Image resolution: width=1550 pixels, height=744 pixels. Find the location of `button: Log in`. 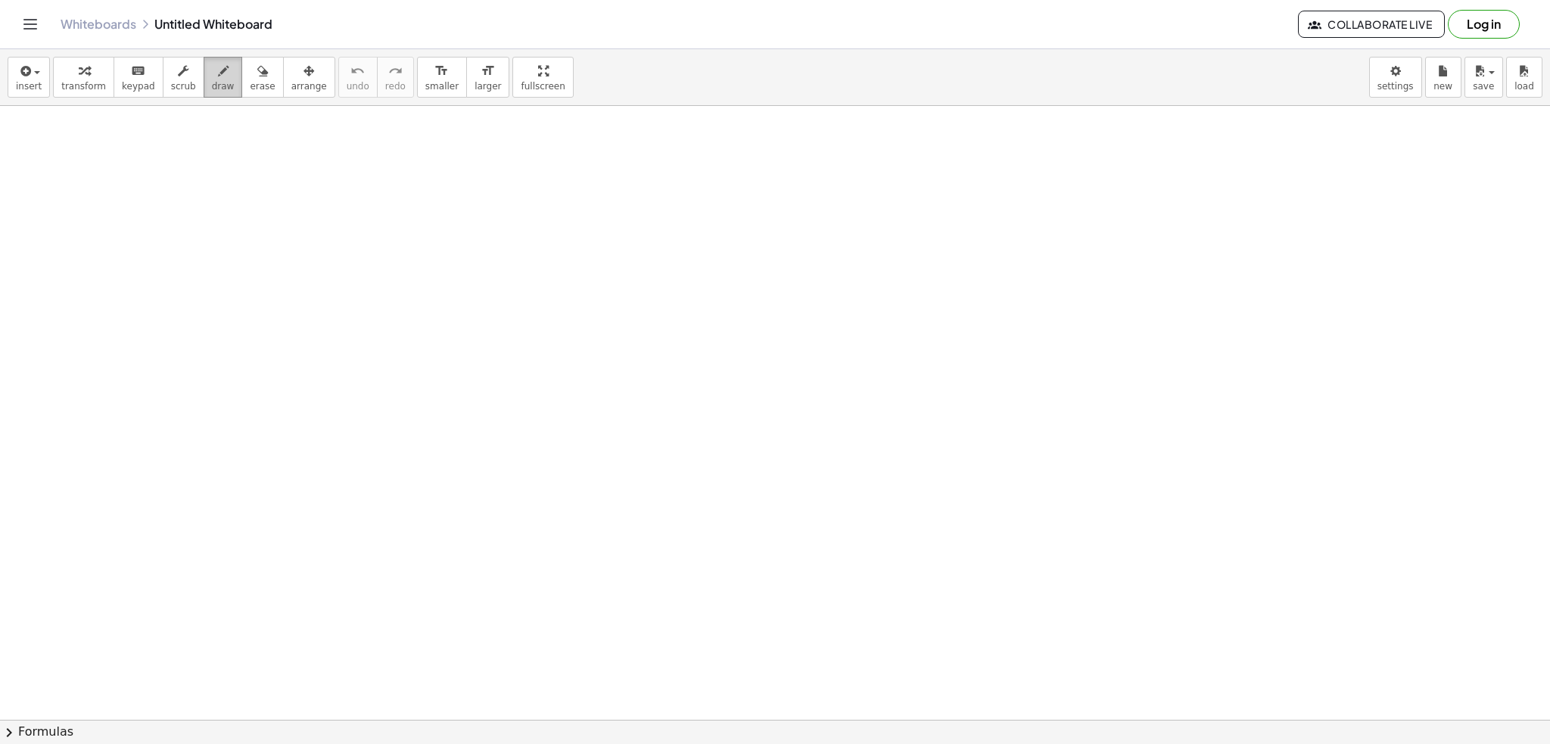

button: Log in is located at coordinates (1483, 24).